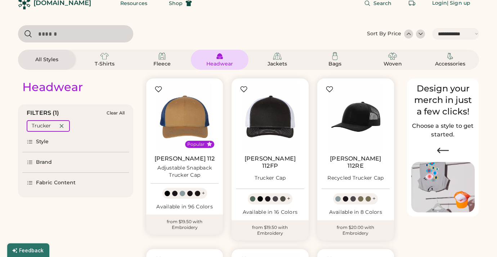 Image resolution: width=497 pixels, height=257 pixels. Describe the element at coordinates (104, 56) in the screenshot. I see `img: T-Shirts Icon` at that location.